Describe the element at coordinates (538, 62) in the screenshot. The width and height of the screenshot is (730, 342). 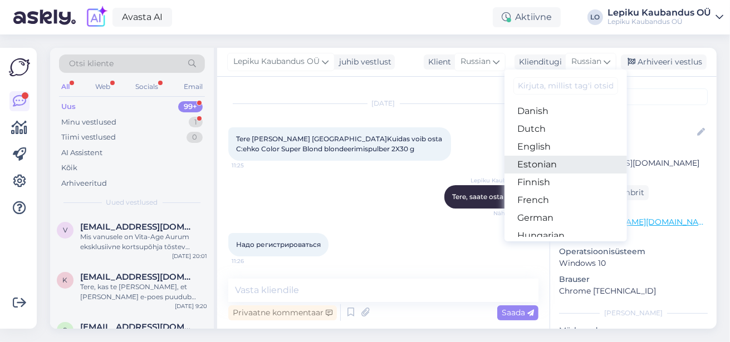
I see `div: Klienditugi` at that location.